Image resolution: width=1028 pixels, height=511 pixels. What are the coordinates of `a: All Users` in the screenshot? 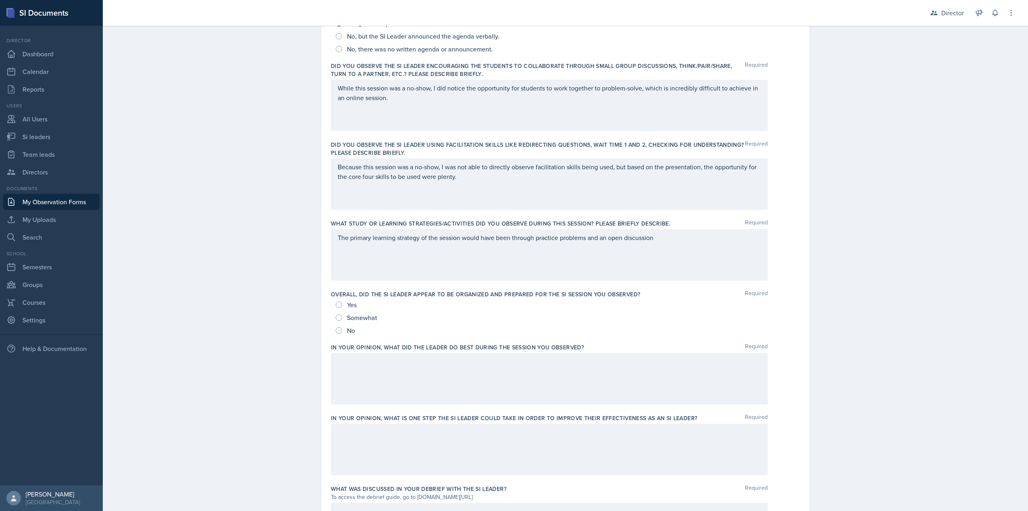 It's located at (51, 119).